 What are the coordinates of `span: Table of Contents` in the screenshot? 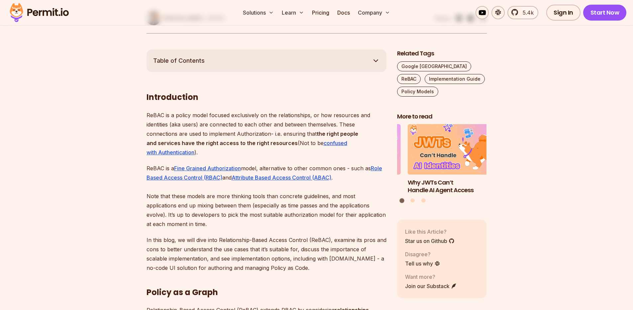 It's located at (179, 61).